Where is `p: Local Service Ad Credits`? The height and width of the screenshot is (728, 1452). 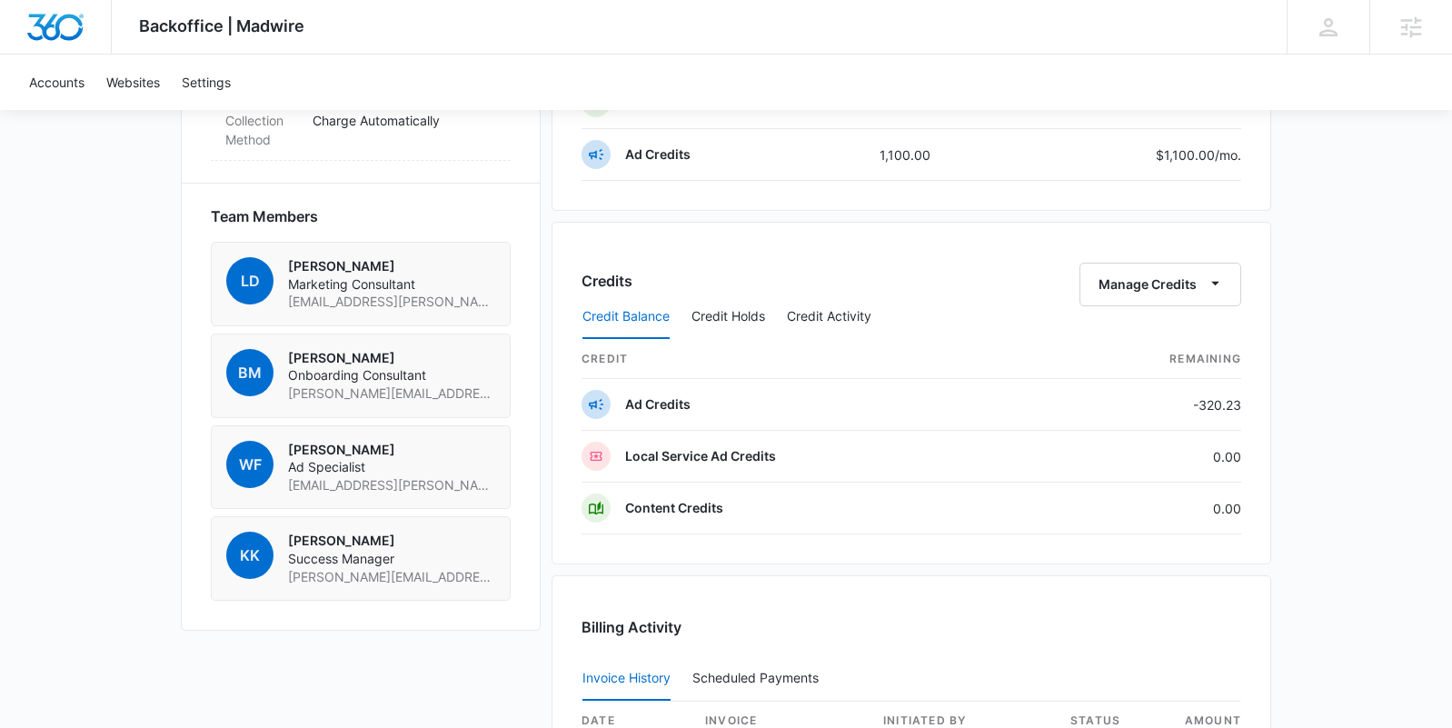 p: Local Service Ad Credits is located at coordinates (700, 456).